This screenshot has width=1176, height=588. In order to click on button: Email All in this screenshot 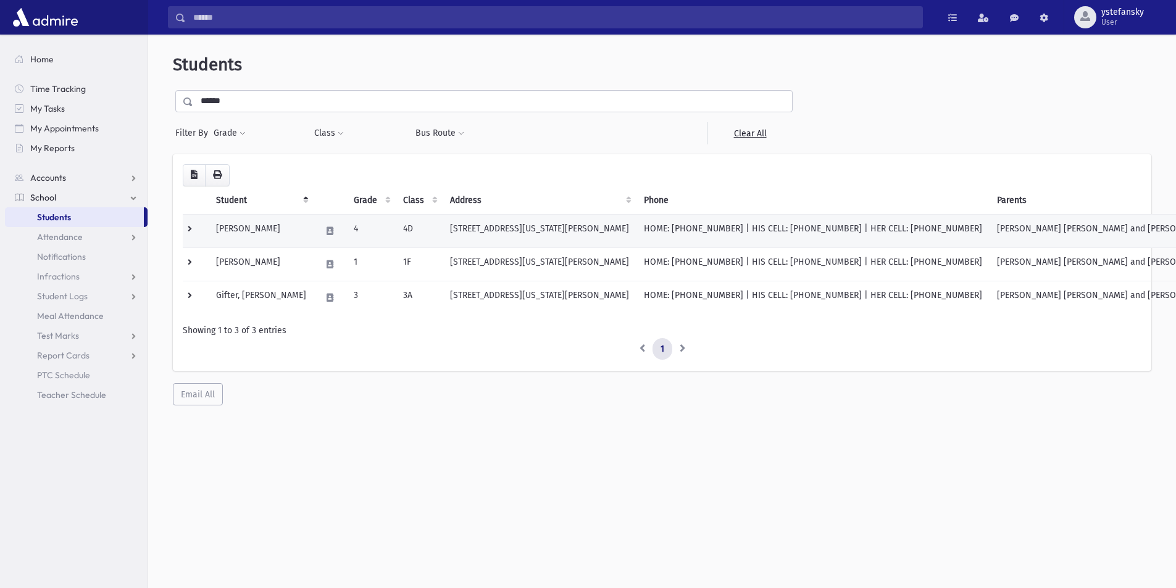, I will do `click(198, 394)`.